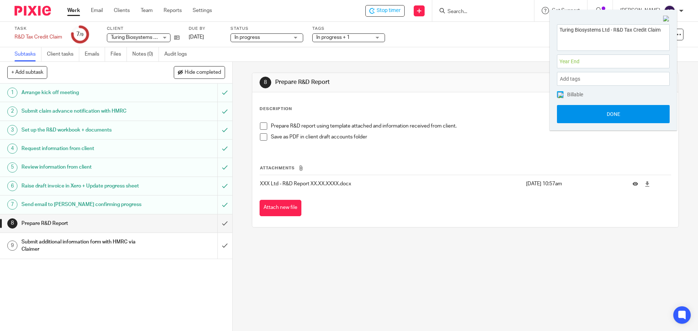 The width and height of the screenshot is (698, 331). What do you see at coordinates (333, 37) in the screenshot?
I see `span: In progress + 1` at bounding box center [333, 37].